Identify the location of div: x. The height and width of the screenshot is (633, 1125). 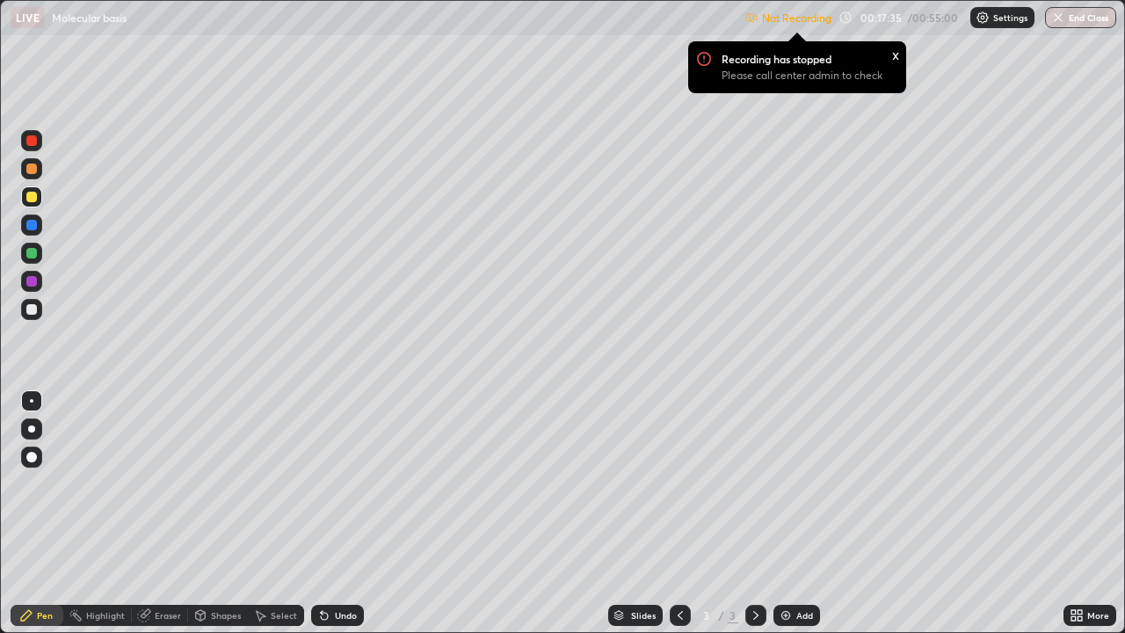
(896, 54).